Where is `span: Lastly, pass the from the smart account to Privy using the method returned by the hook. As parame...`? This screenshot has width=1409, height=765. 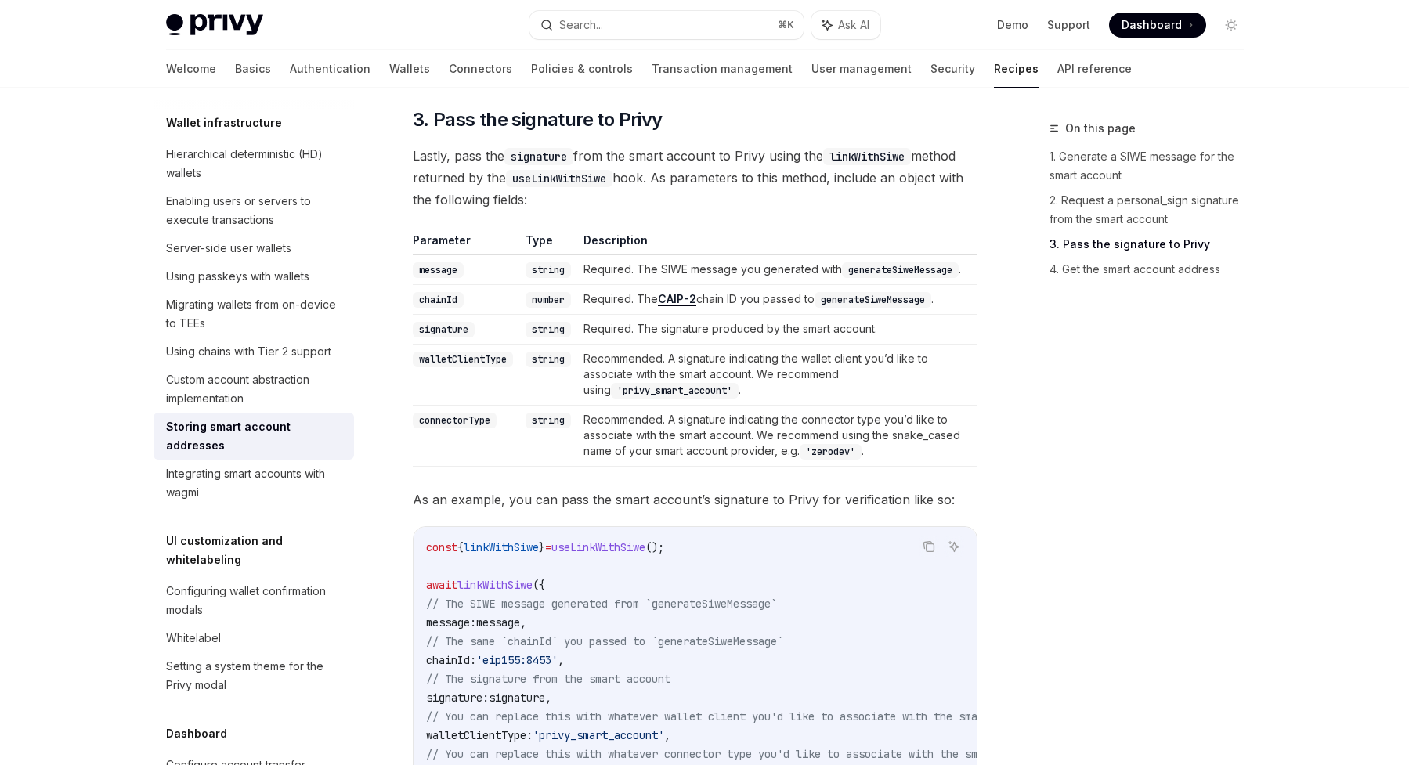 span: Lastly, pass the from the smart account to Privy using the method returned by the hook. As parame... is located at coordinates (695, 178).